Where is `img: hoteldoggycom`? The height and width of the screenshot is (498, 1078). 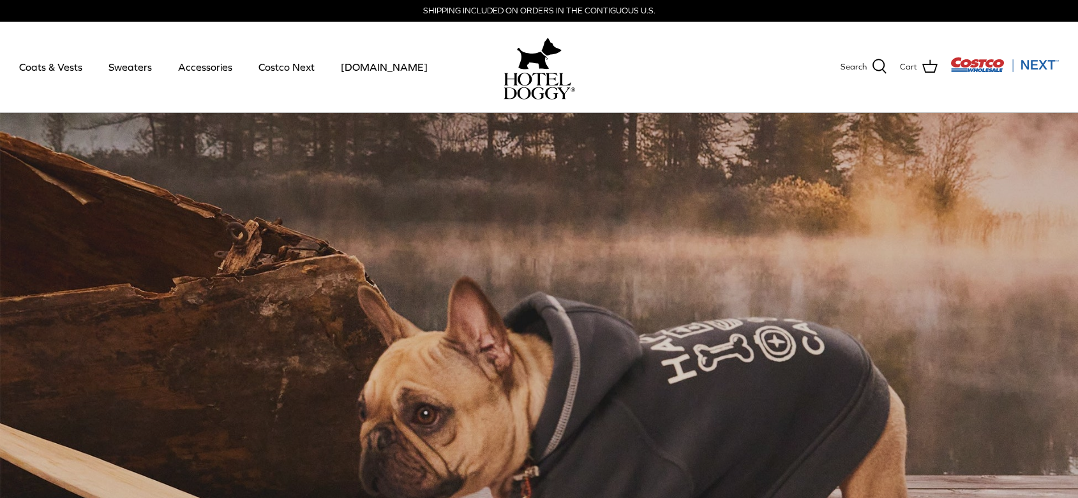 img: hoteldoggycom is located at coordinates (539, 86).